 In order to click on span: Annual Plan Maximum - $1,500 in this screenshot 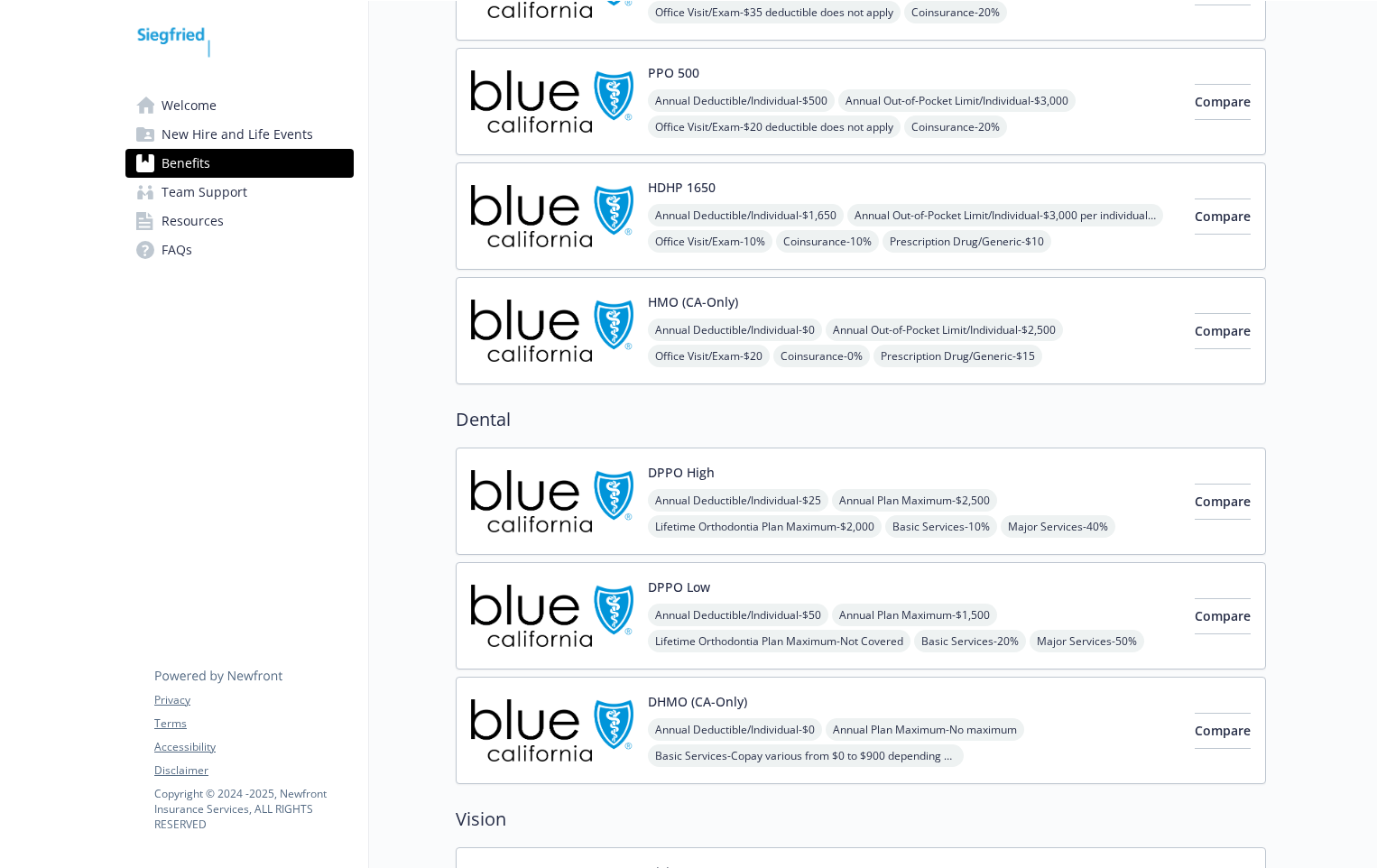, I will do `click(914, 614)`.